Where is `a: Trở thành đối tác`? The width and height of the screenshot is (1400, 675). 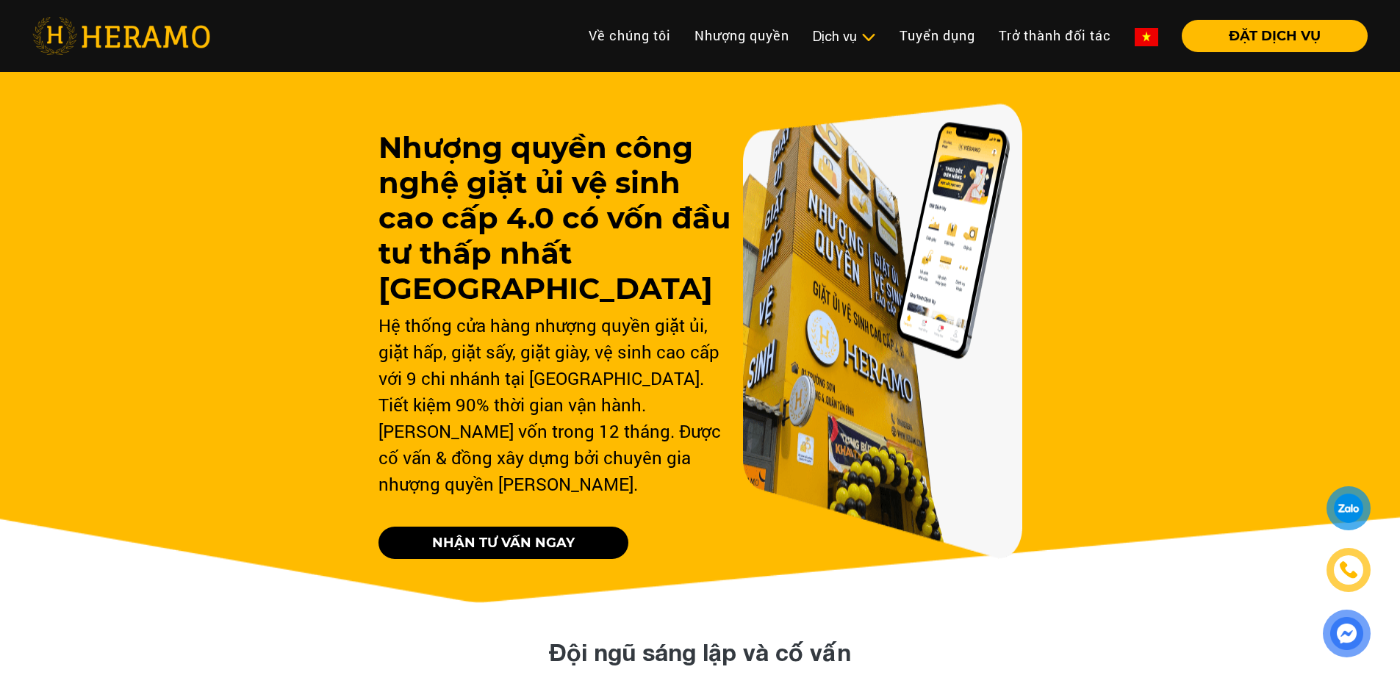
a: Trở thành đối tác is located at coordinates (1055, 35).